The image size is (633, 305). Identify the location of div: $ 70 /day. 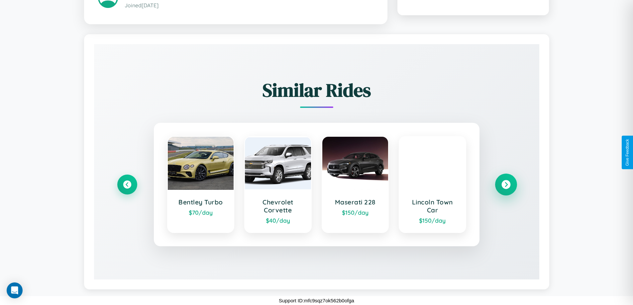
(201, 213).